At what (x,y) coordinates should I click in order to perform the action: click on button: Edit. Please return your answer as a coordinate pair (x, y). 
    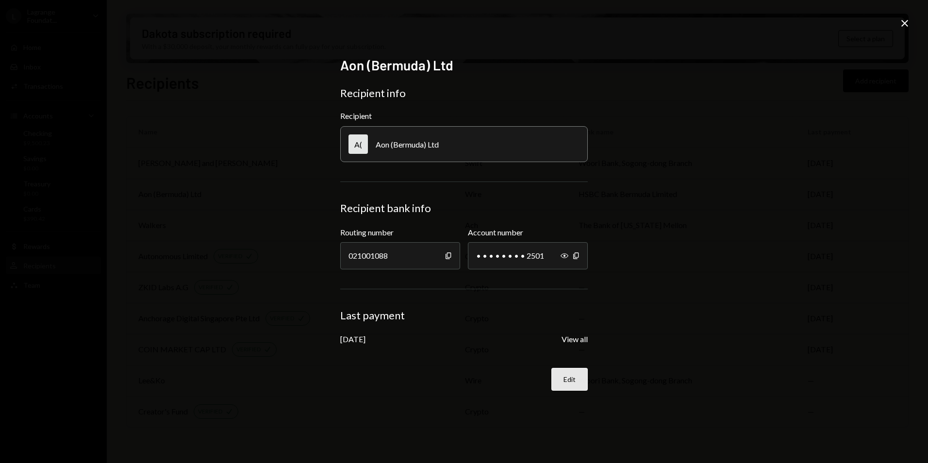
    Looking at the image, I should click on (569, 379).